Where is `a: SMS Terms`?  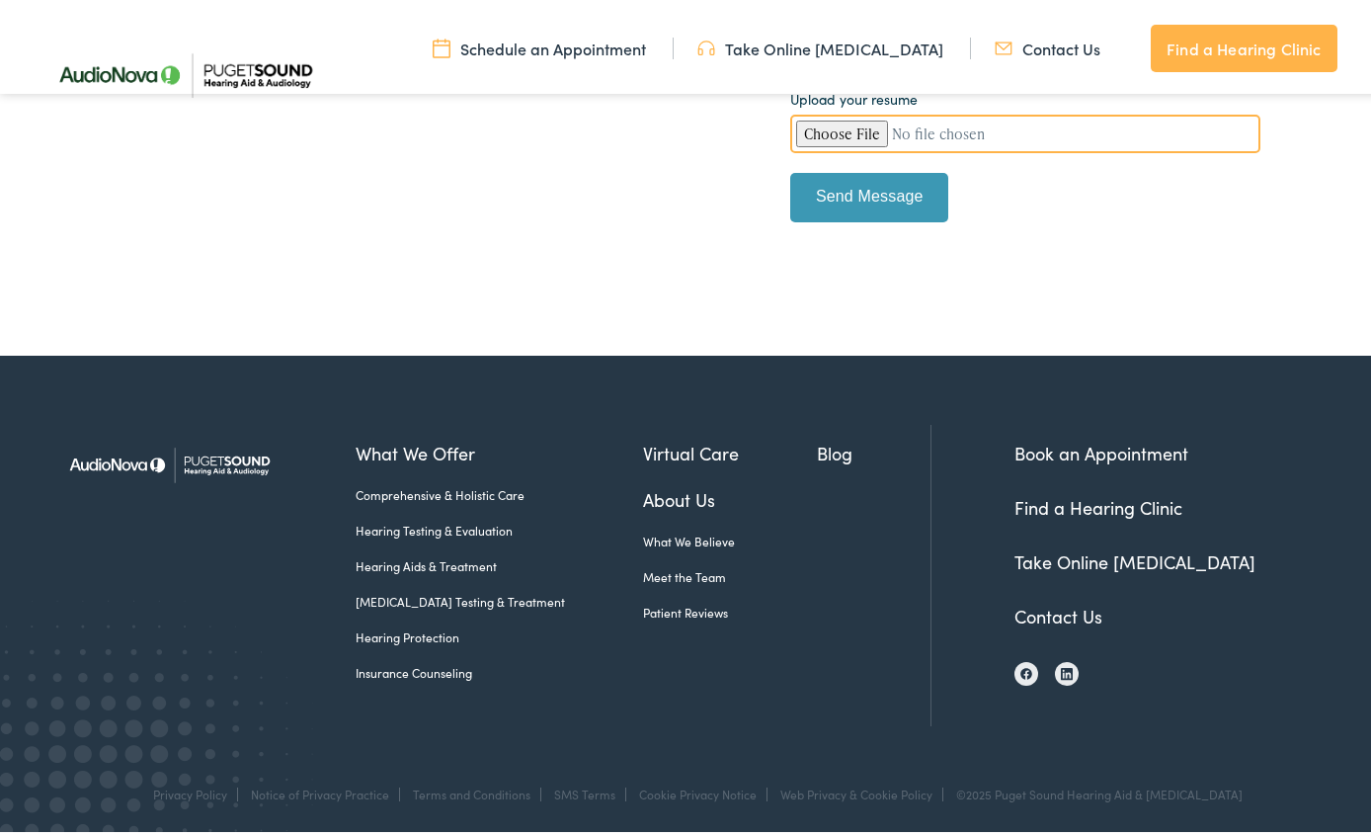
a: SMS Terms is located at coordinates (585, 788).